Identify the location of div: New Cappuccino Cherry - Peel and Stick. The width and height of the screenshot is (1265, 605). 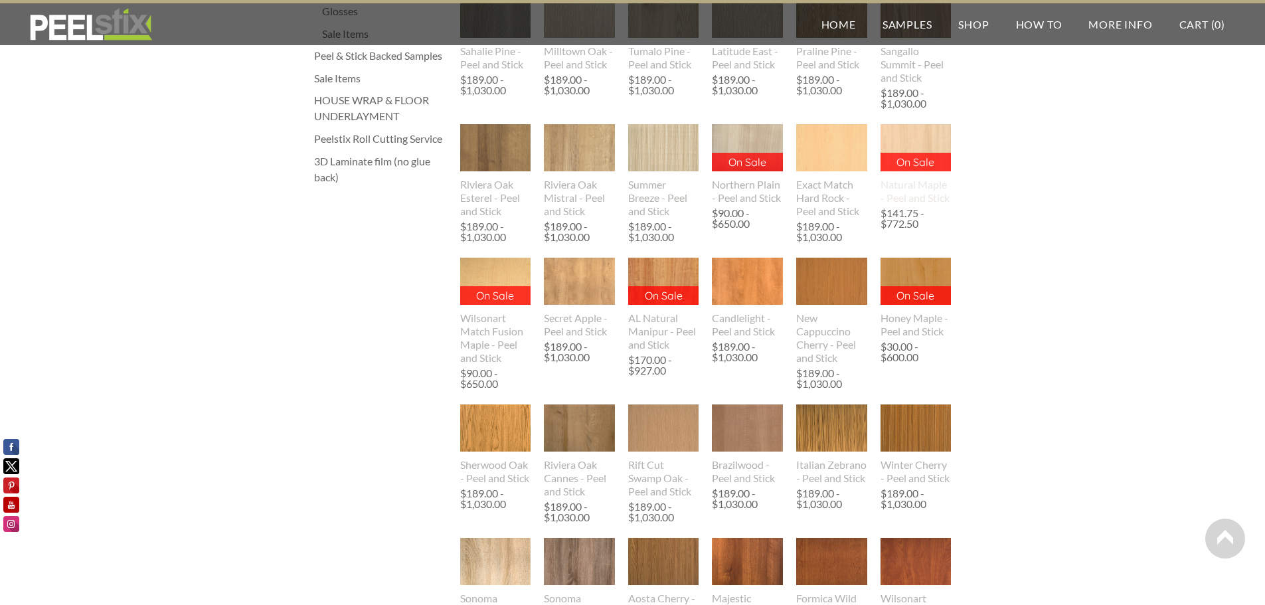
(831, 338).